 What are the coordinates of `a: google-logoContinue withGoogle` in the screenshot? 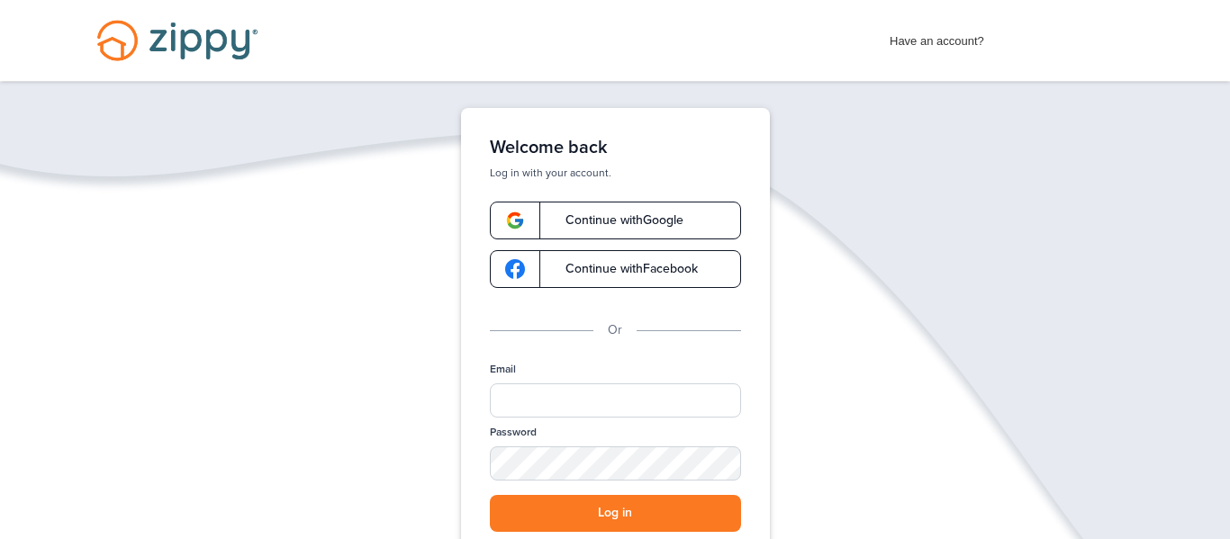 It's located at (615, 221).